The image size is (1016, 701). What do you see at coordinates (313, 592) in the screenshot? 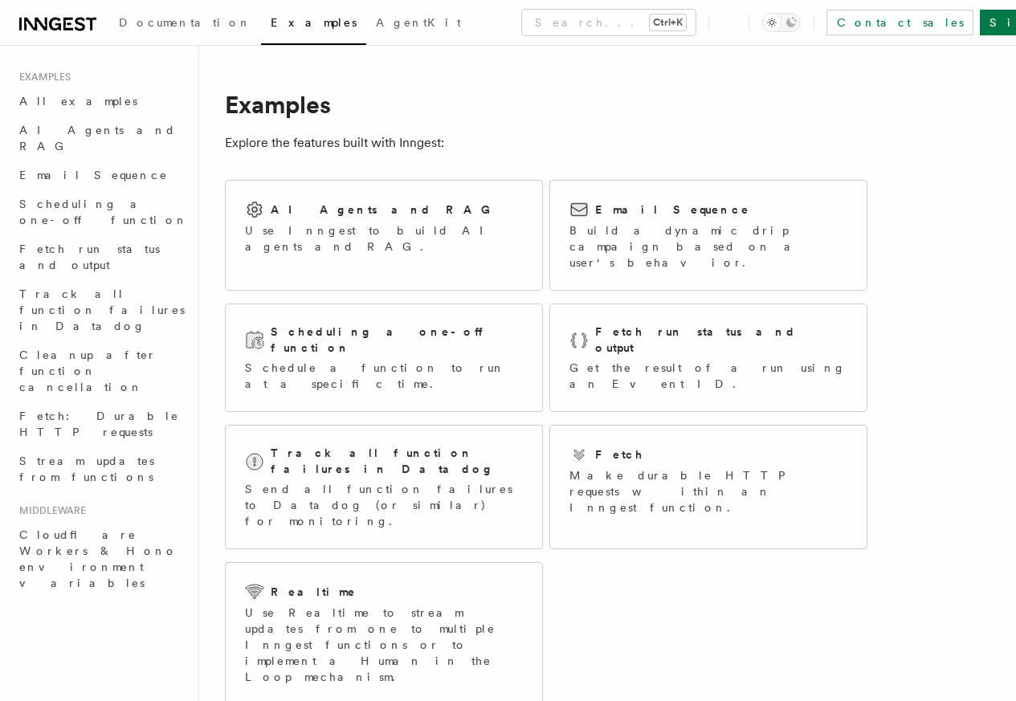
I see `h2: Realtime` at bounding box center [313, 592].